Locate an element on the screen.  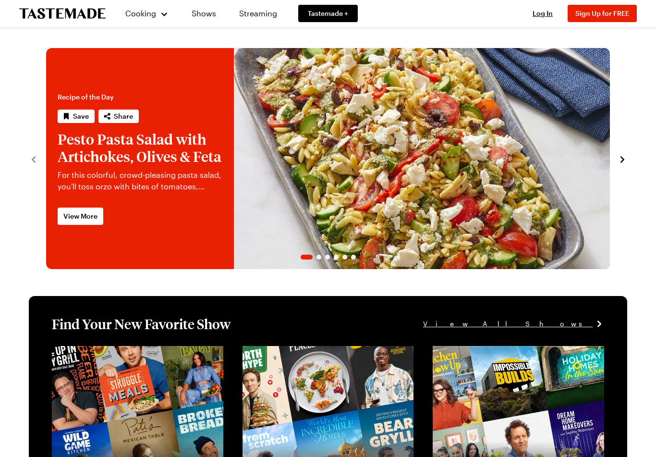
div: 1 / 6 is located at coordinates (328, 158).